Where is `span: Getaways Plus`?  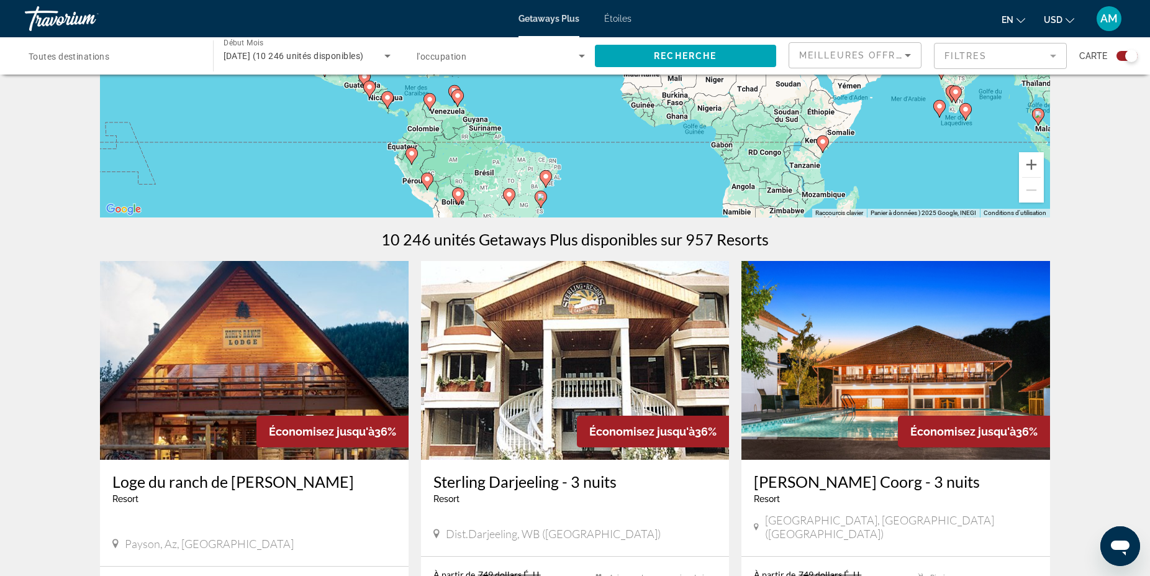
span: Getaways Plus is located at coordinates (549, 19).